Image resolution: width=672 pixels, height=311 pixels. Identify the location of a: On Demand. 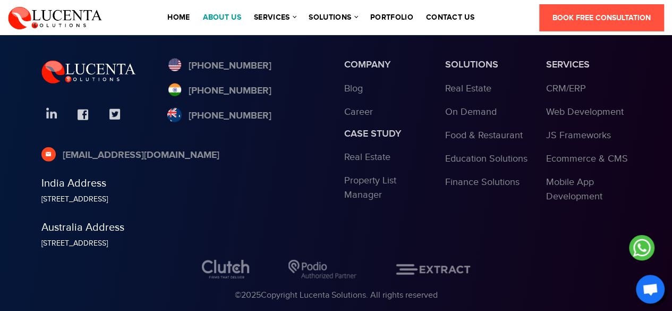
(470, 111).